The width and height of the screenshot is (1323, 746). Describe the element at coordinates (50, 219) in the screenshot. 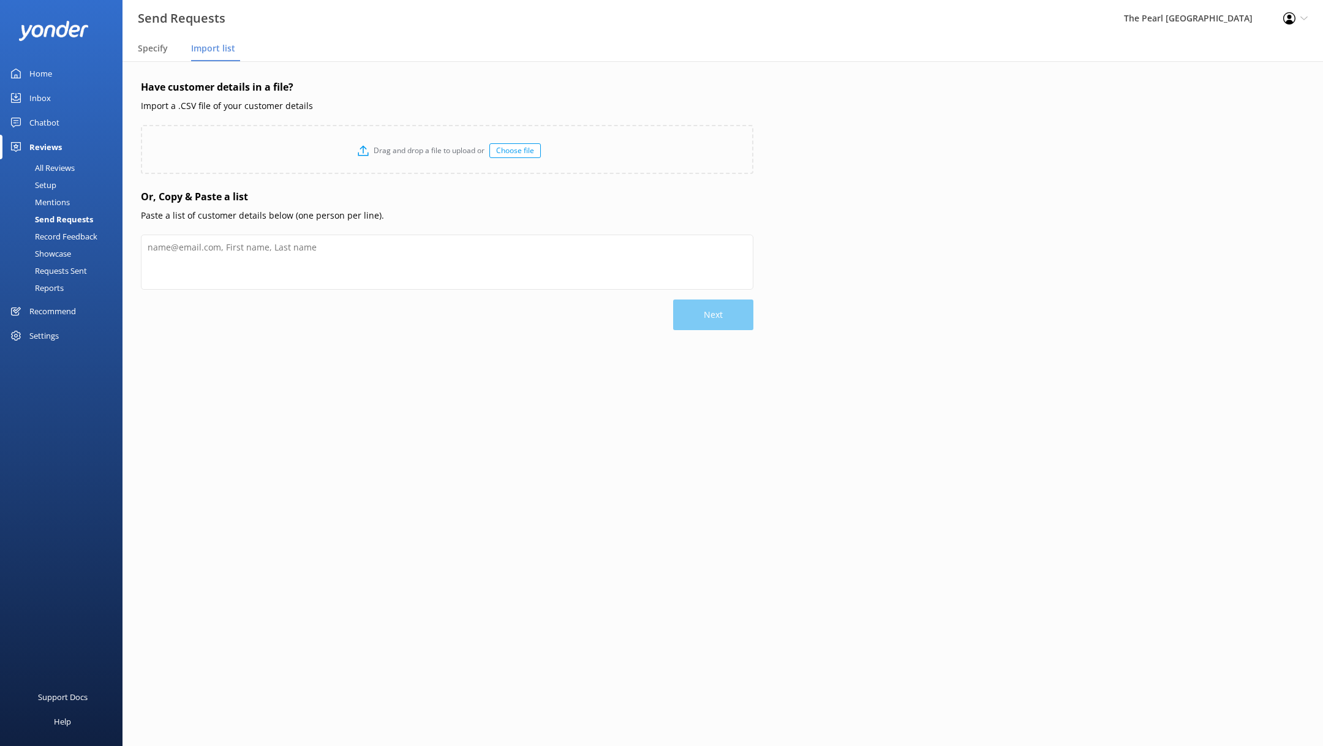

I see `div: Send Requests` at that location.